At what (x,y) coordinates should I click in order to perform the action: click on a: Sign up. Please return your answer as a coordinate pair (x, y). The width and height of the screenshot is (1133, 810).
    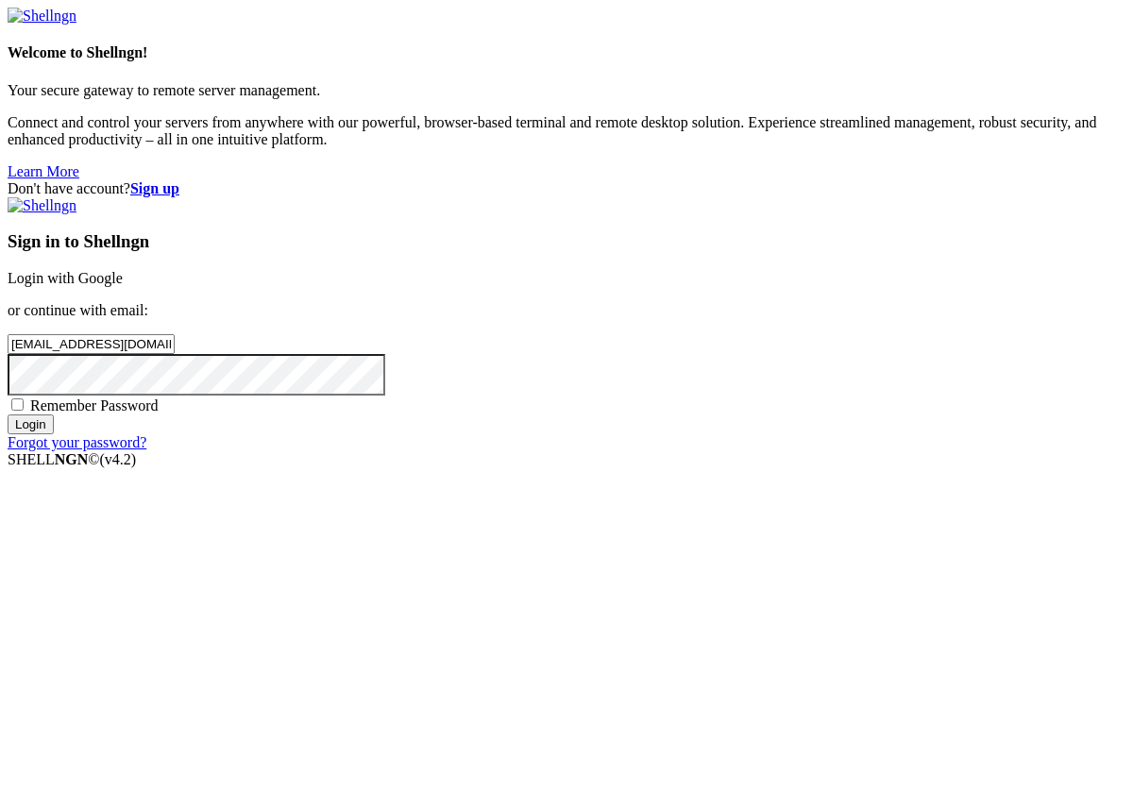
    Looking at the image, I should click on (155, 188).